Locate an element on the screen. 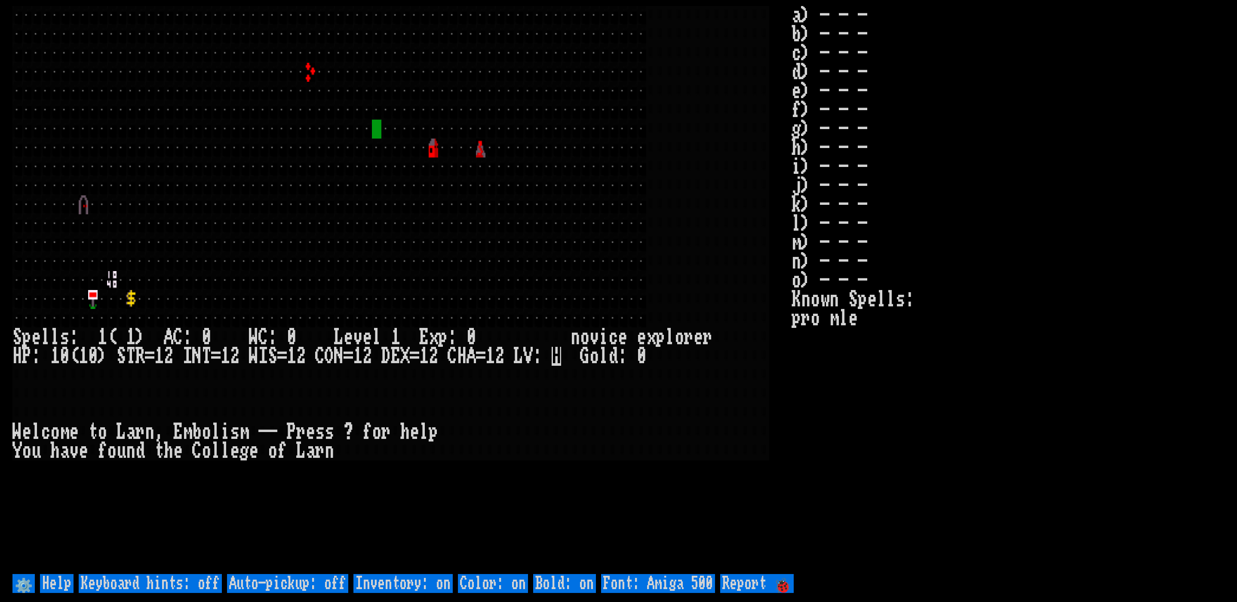  input: Report 🐞 is located at coordinates (757, 583).